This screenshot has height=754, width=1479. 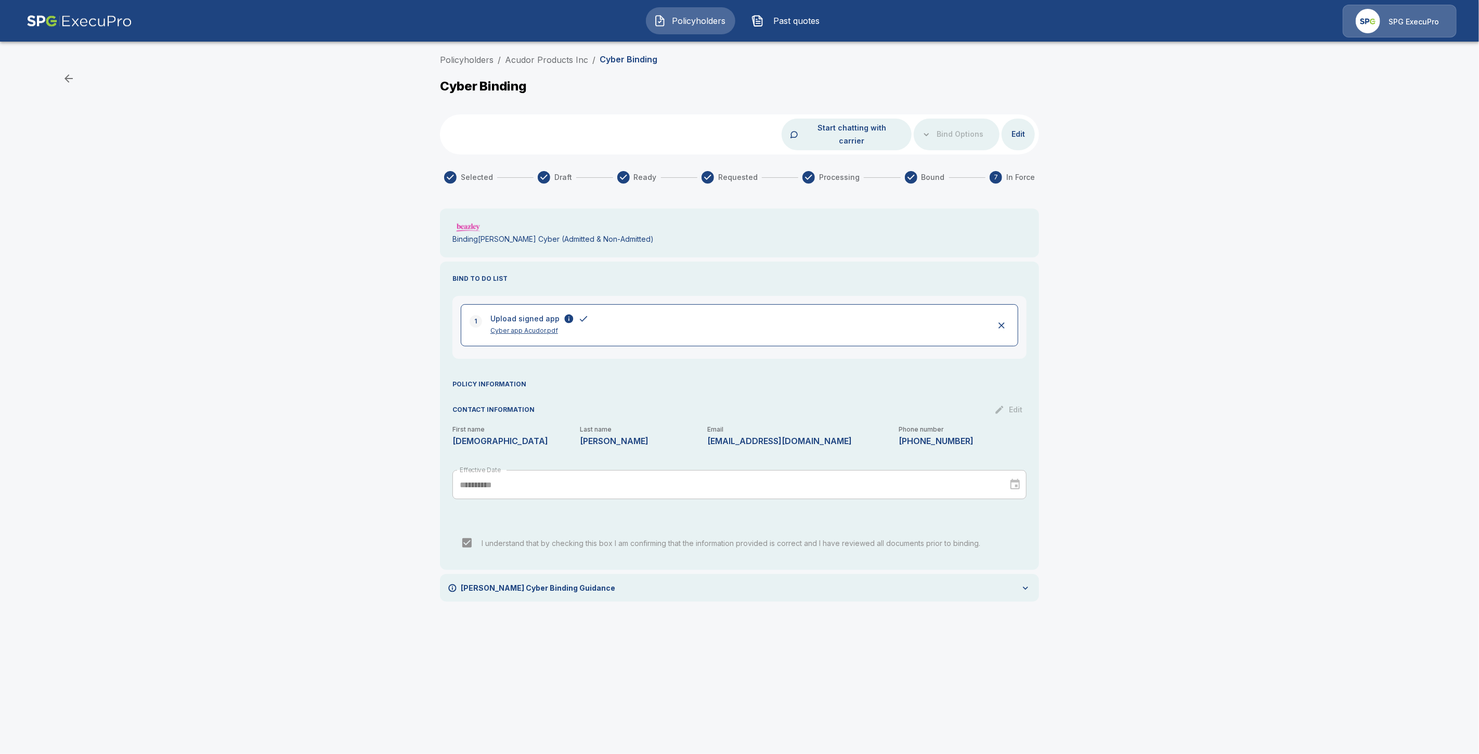 I want to click on p: Email, so click(x=804, y=430).